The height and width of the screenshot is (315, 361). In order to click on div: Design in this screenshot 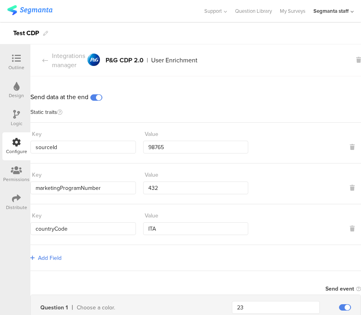, I will do `click(16, 96)`.